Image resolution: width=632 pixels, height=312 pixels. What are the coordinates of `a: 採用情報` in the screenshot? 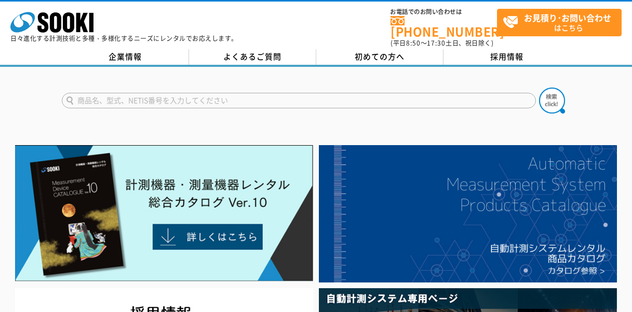 It's located at (507, 57).